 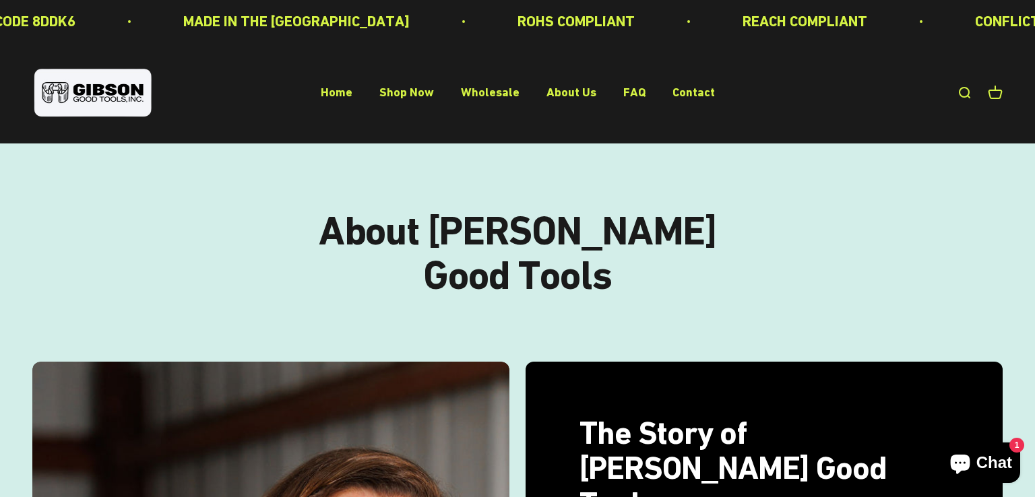 I want to click on p: ROHS COMPLIANT, so click(x=574, y=21).